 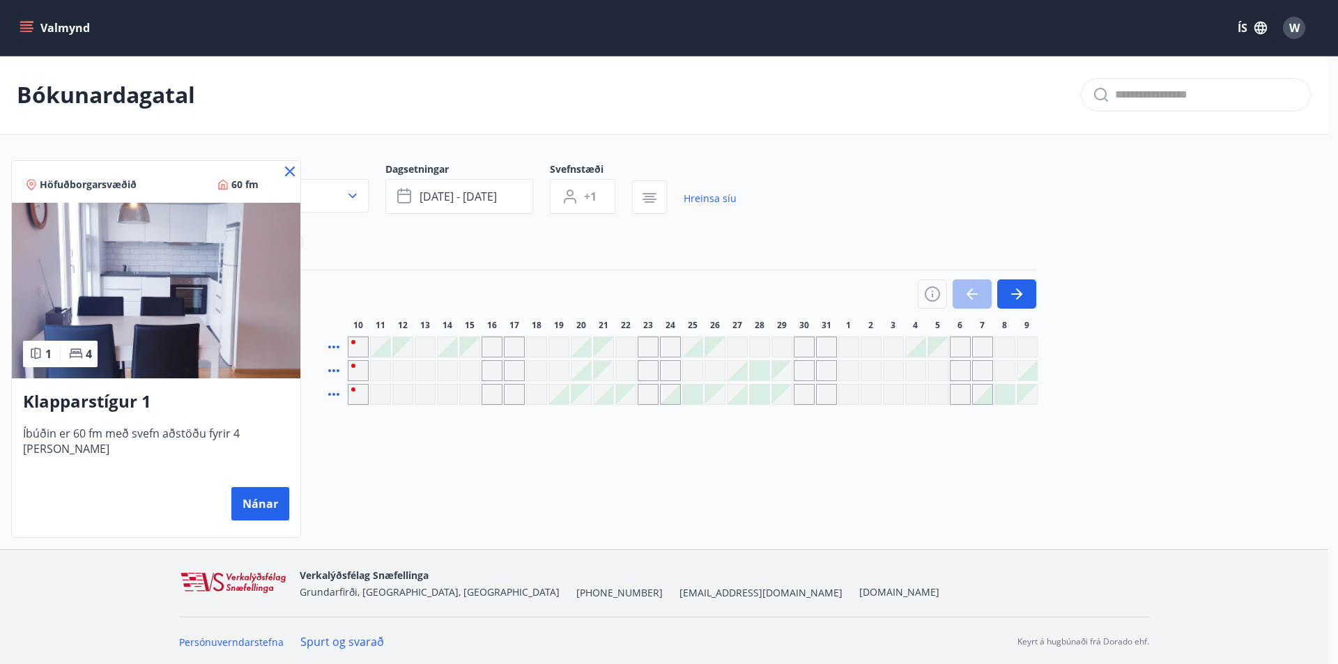 What do you see at coordinates (156, 291) in the screenshot?
I see `img: Paella dish` at bounding box center [156, 291].